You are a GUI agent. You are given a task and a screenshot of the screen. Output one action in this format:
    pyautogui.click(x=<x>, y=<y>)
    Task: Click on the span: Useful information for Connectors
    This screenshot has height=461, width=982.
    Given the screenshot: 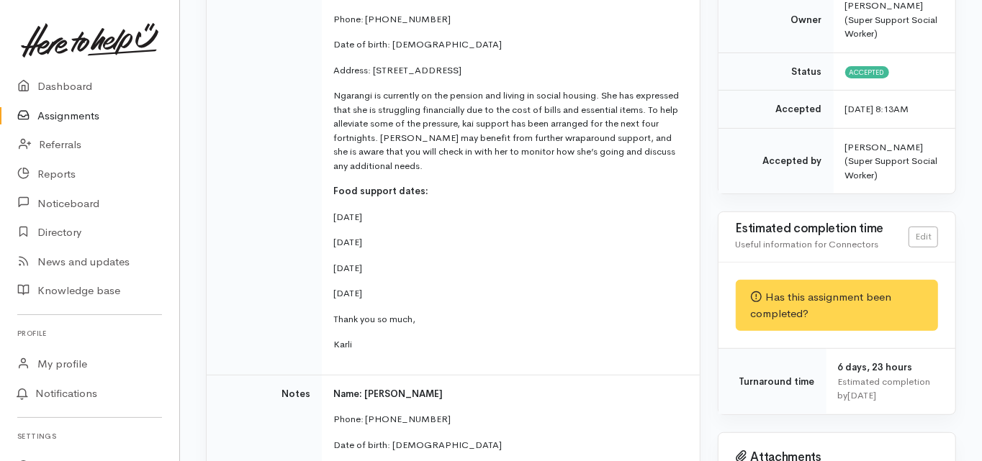 What is the action you would take?
    pyautogui.click(x=807, y=244)
    